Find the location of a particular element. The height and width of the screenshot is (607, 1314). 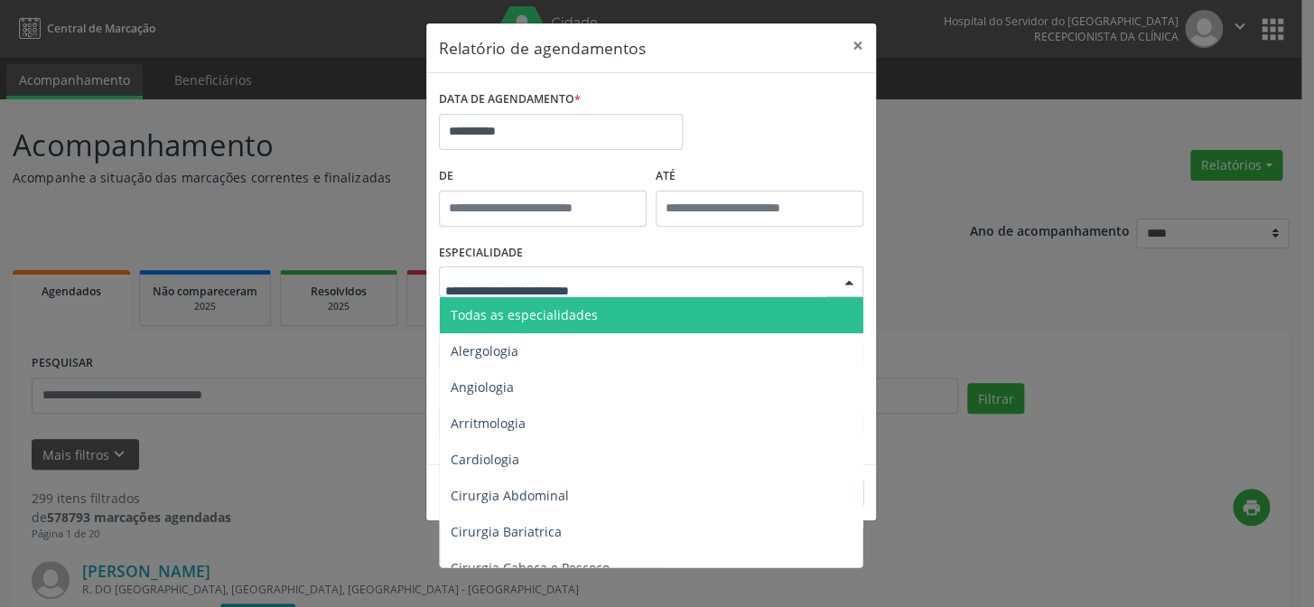

label: DATA DE AGENDAMENTO is located at coordinates (509, 99).